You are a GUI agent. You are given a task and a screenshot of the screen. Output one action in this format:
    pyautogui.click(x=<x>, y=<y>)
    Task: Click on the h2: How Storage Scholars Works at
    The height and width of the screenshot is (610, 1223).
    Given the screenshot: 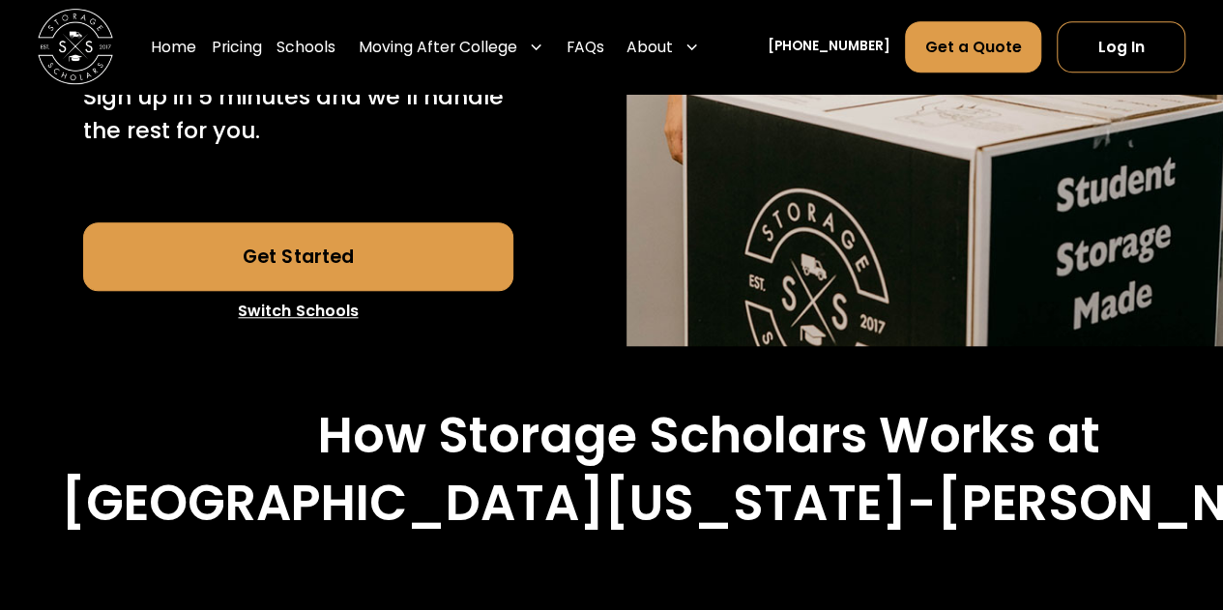 What is the action you would take?
    pyautogui.click(x=708, y=436)
    